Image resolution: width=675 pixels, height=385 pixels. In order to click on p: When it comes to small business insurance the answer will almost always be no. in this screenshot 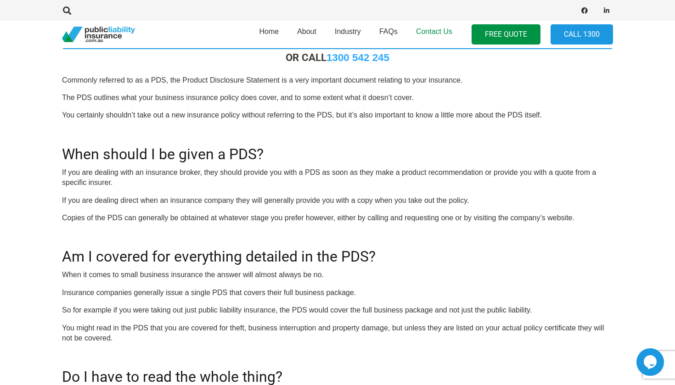, I will do `click(338, 275)`.